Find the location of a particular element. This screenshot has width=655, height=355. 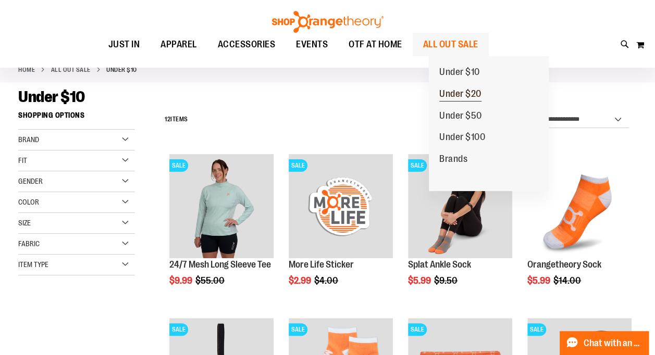

img: Product image for Orangetheory Sock is located at coordinates (579, 206).